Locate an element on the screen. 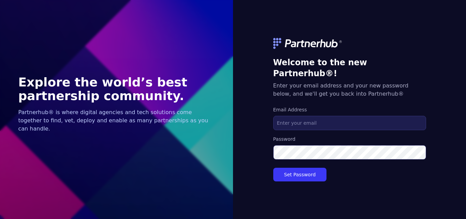 Image resolution: width=466 pixels, height=219 pixels. h1: Explore the world’s best partnership community. is located at coordinates (117, 89).